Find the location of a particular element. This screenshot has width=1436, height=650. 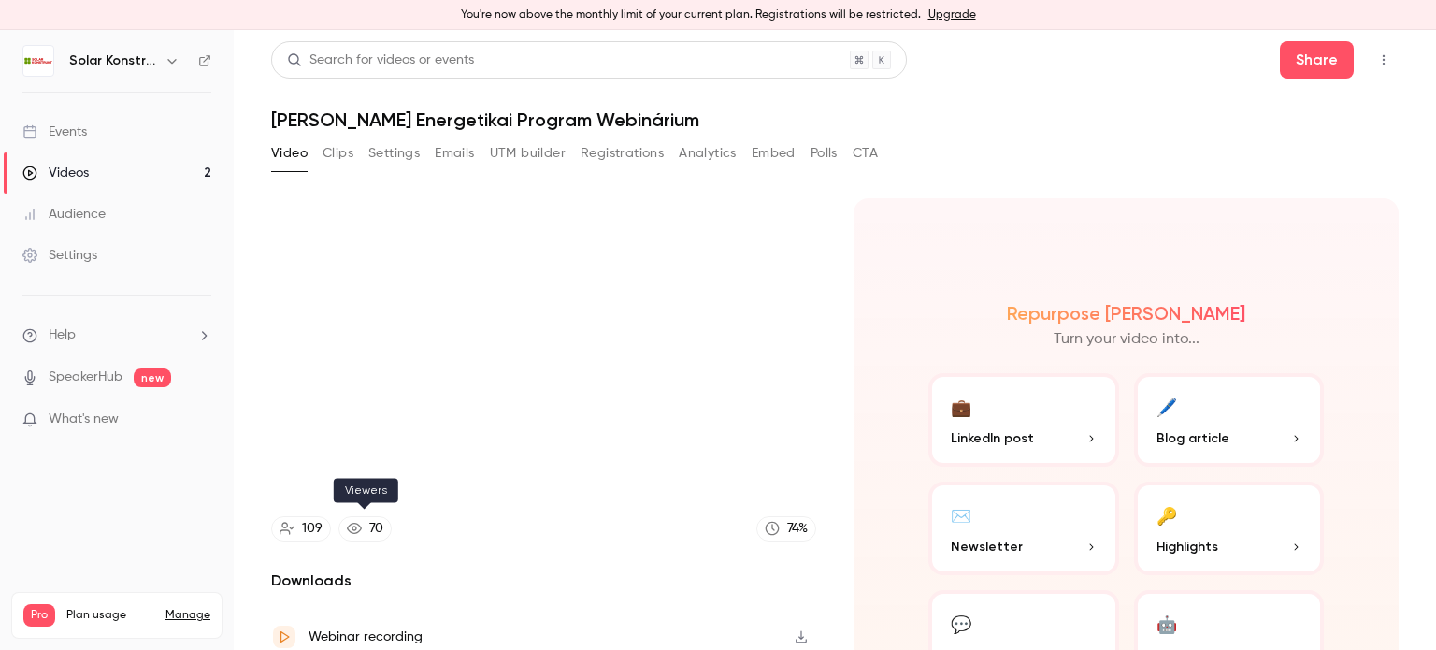

button: UTM builder is located at coordinates (527, 153).